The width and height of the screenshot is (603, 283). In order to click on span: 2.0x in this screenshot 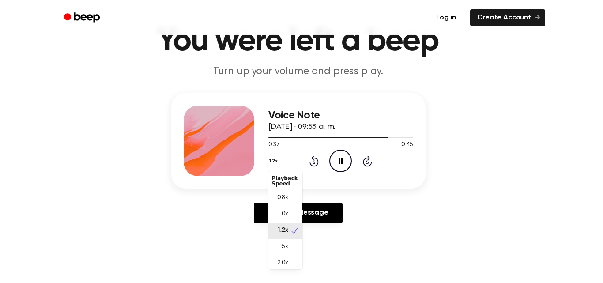, I will do `click(282, 263)`.